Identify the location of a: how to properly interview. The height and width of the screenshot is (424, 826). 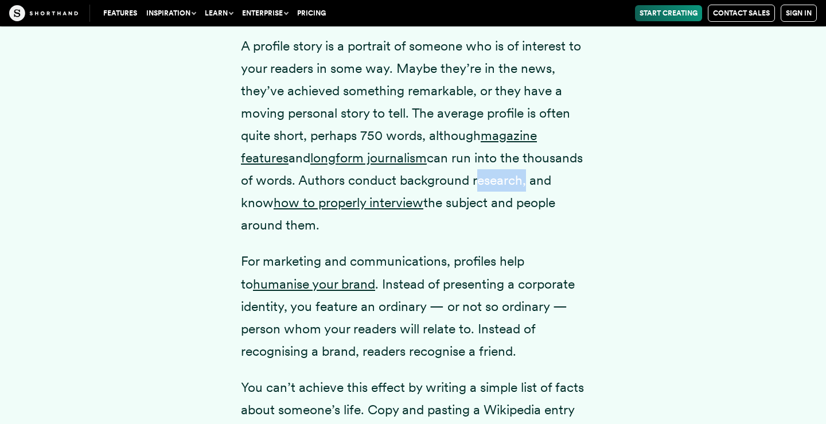
(348, 202).